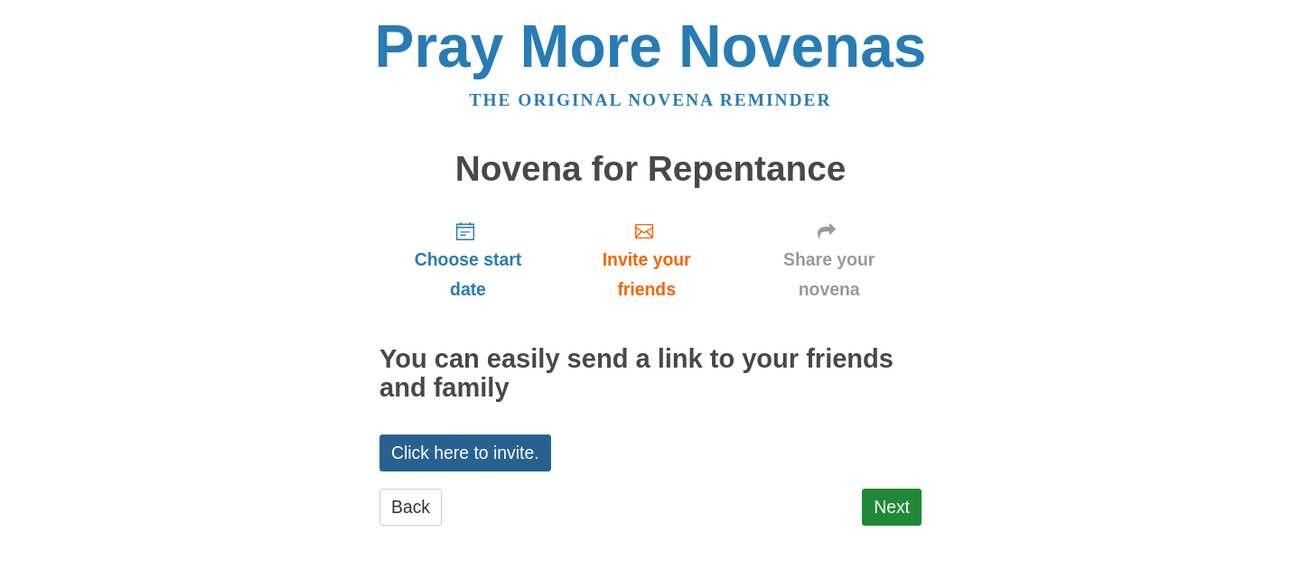 This screenshot has width=1301, height=579. What do you see at coordinates (468, 259) in the screenshot?
I see `a: Choose start date` at bounding box center [468, 259].